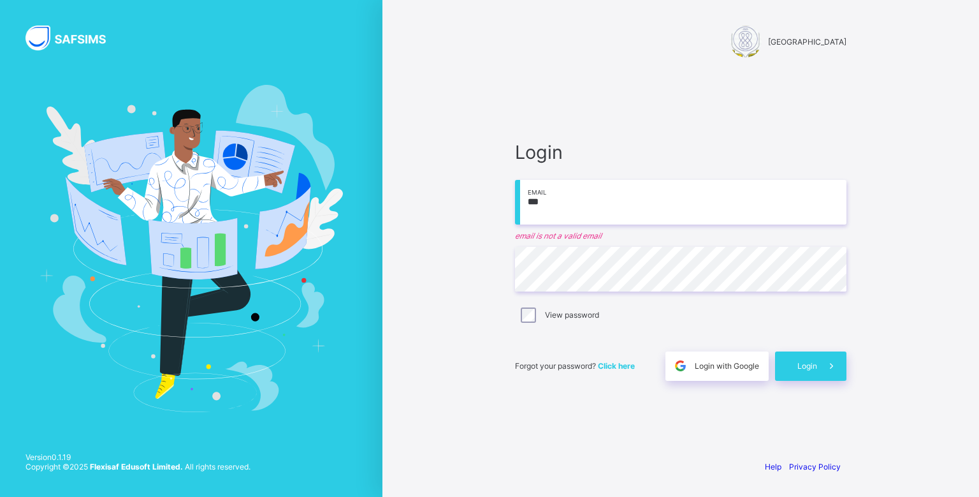 Image resolution: width=979 pixels, height=497 pixels. I want to click on img: google.396cfc9801f0270233282035f929180a.svg, so click(680, 365).